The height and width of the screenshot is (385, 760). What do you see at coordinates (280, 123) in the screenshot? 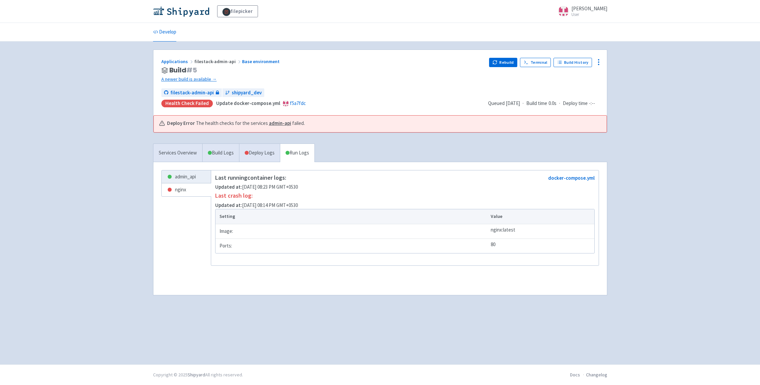
I see `a: admin-api` at bounding box center [280, 123].